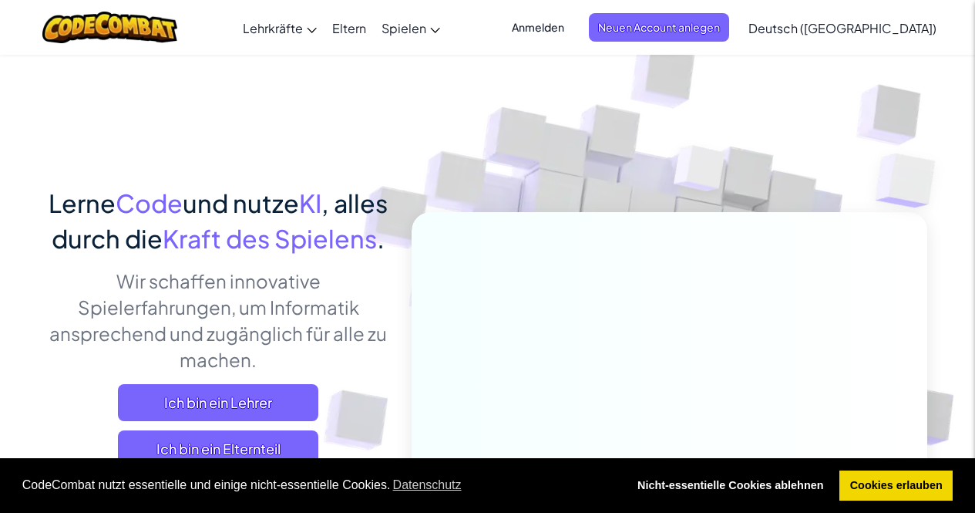 The width and height of the screenshot is (975, 513). Describe the element at coordinates (426, 485) in the screenshot. I see `a: learn more about cookies` at that location.